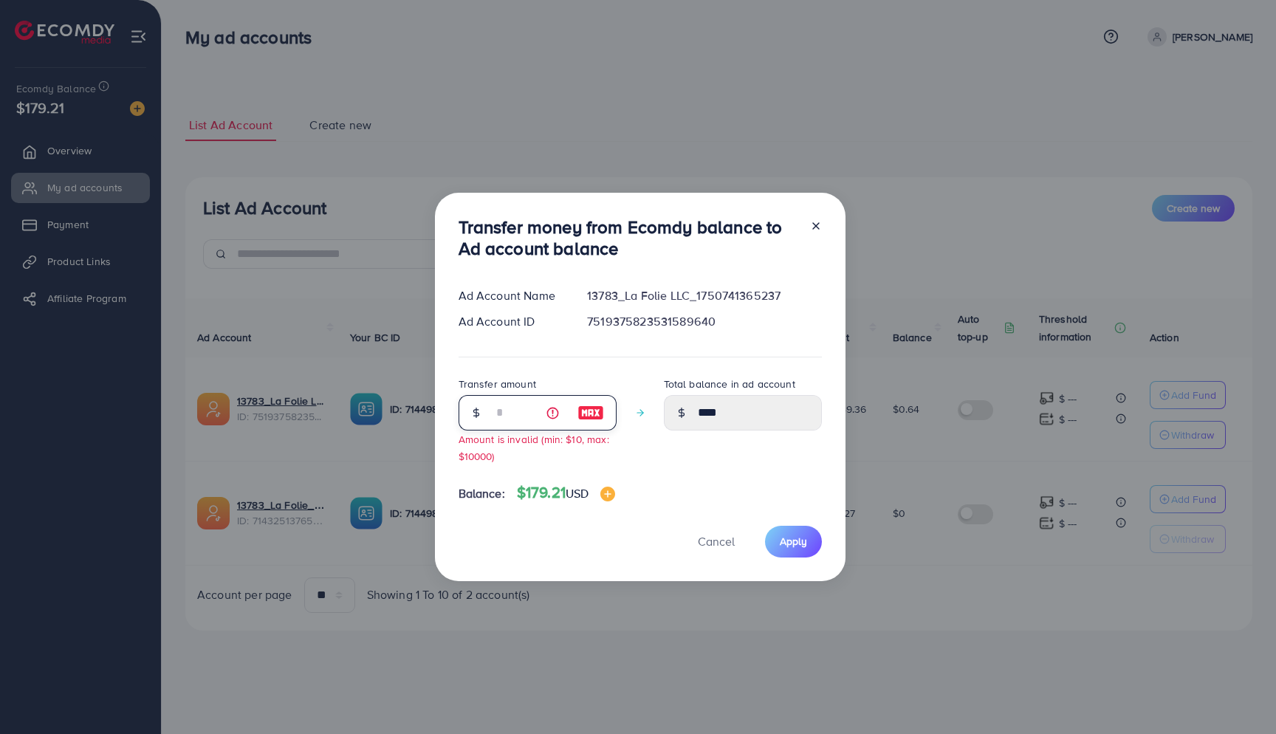 The image size is (1276, 734). Describe the element at coordinates (716, 541) in the screenshot. I see `span: Cancel` at that location.